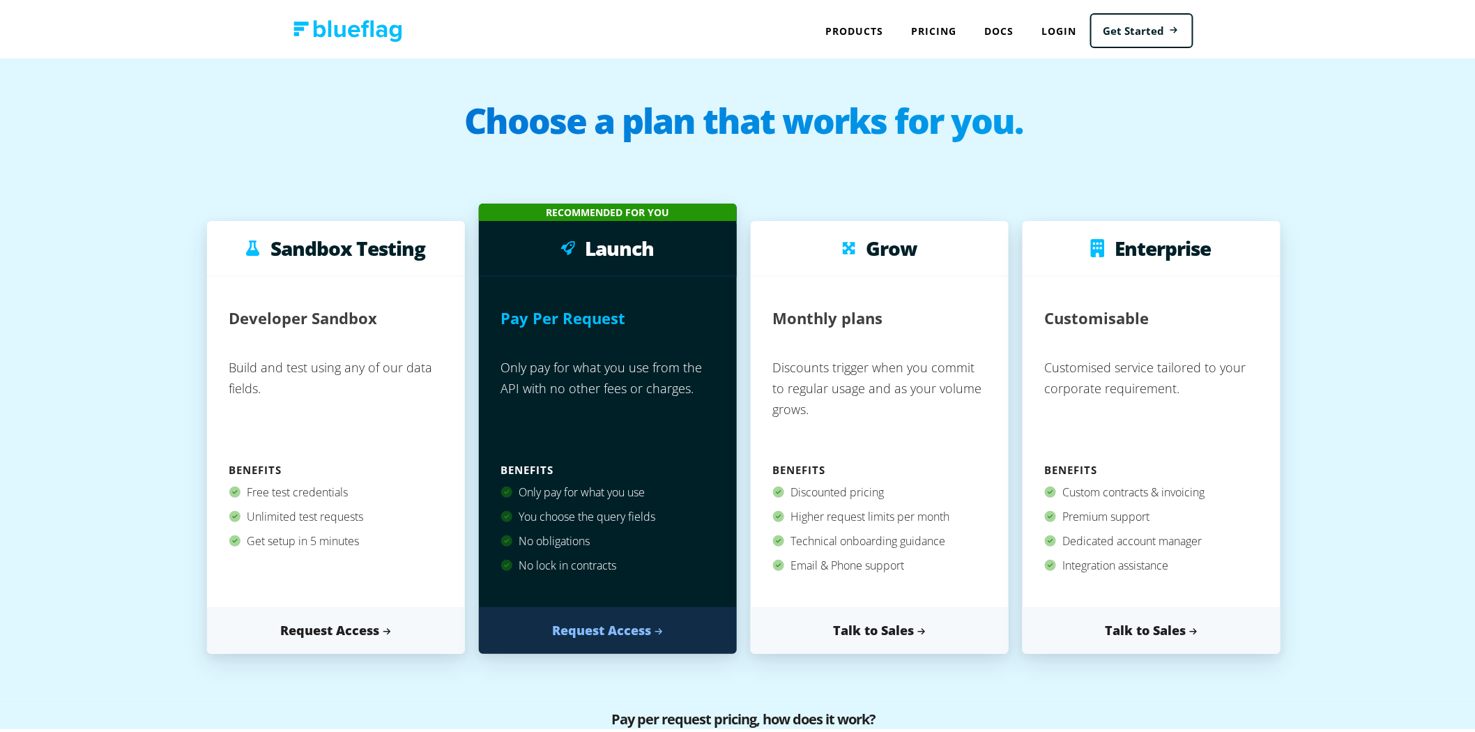 This screenshot has width=1475, height=732. Describe the element at coordinates (880, 562) in the screenshot. I see `div: Email & Phone support` at that location.